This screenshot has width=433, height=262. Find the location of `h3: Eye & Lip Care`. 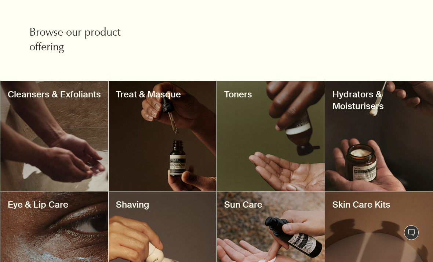

h3: Eye & Lip Care is located at coordinates (54, 204).